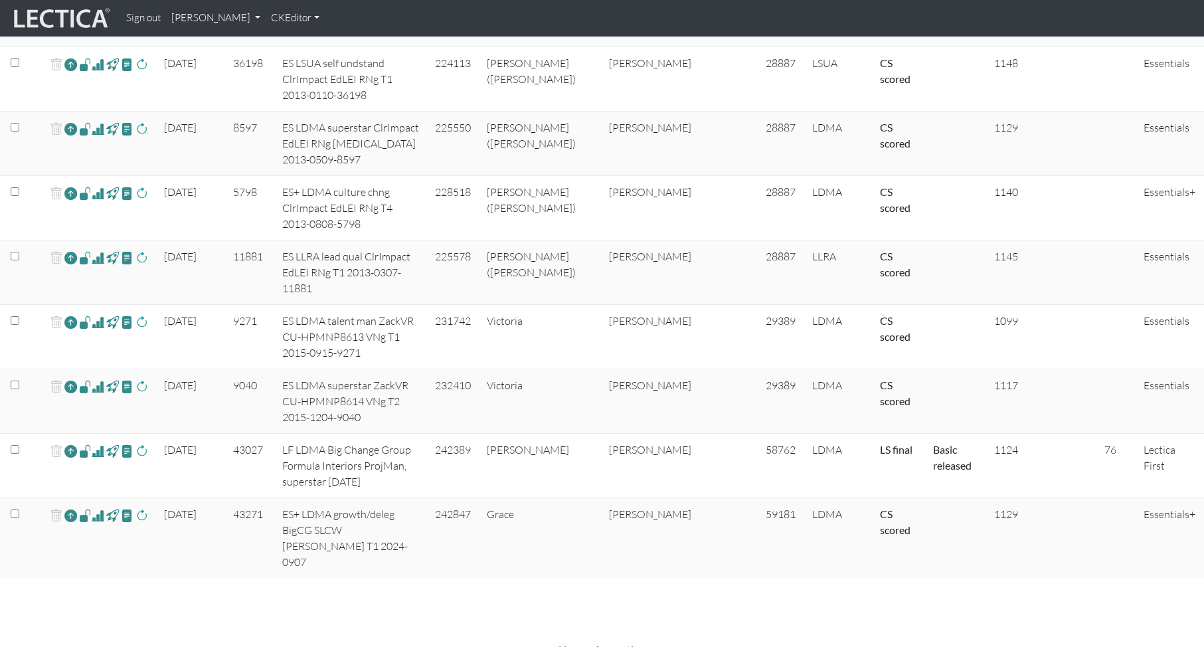  What do you see at coordinates (1006, 192) in the screenshot?
I see `span: 1140` at bounding box center [1006, 192].